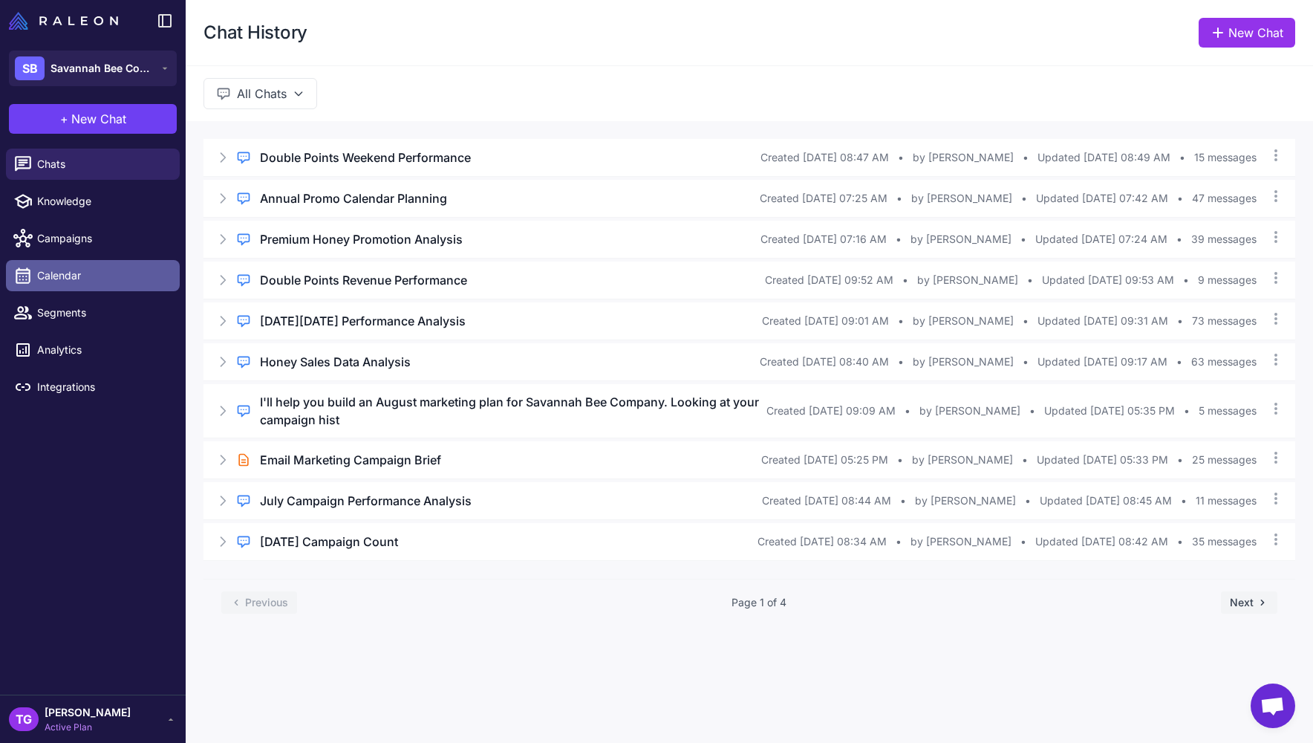 This screenshot has width=1313, height=743. I want to click on h3: Annual Promo Calendar Planning, so click(354, 198).